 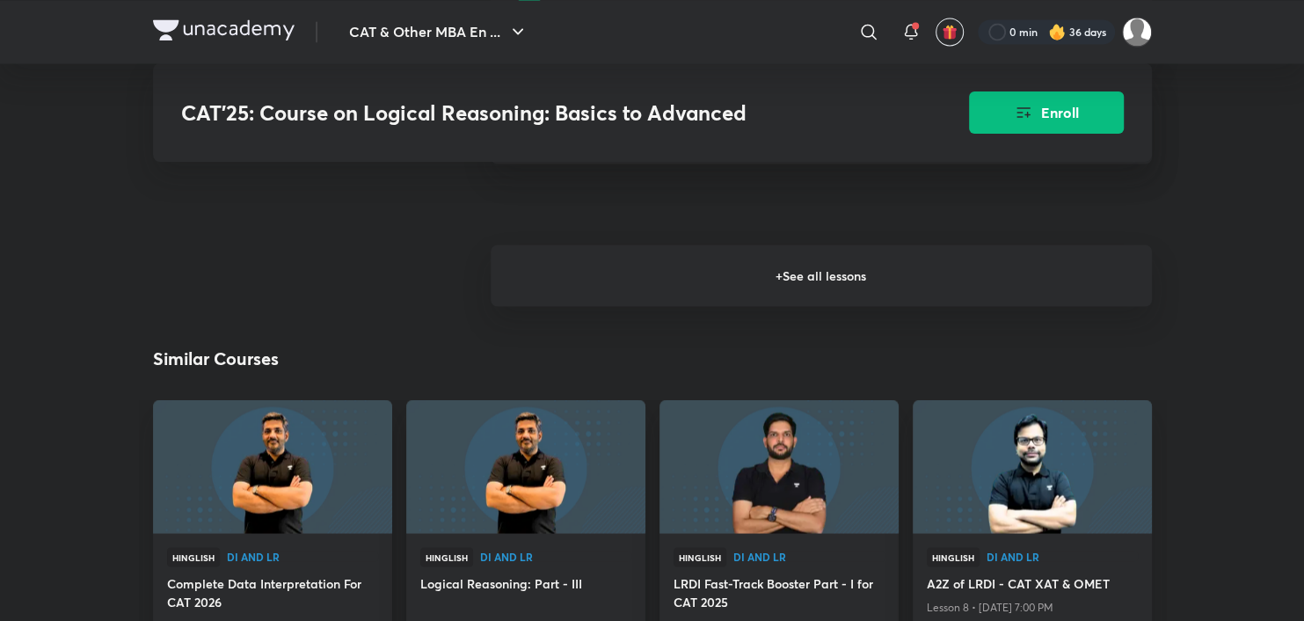 I want to click on a: Complete Data Interpretation For CAT 2026, so click(x=273, y=594).